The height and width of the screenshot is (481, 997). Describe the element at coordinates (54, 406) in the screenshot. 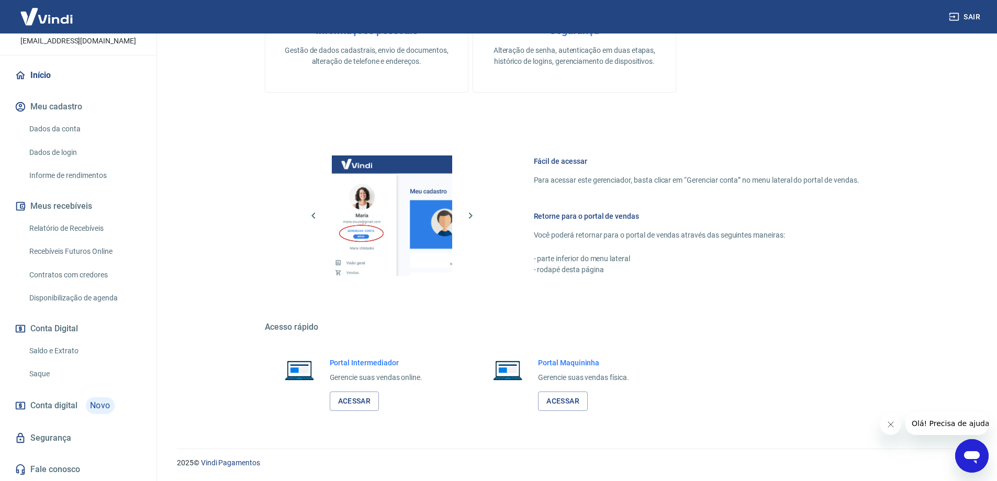

I see `span: Conta digital` at that location.